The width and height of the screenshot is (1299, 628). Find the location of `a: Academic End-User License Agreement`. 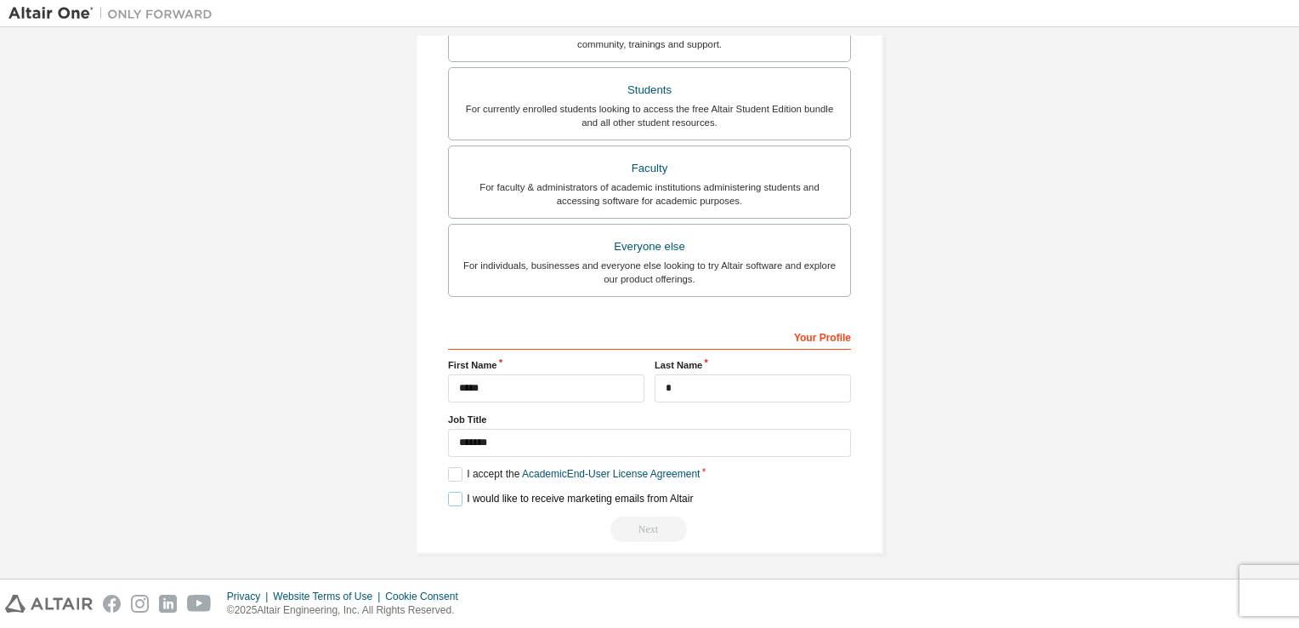

a: Academic End-User License Agreement is located at coordinates (611, 474).